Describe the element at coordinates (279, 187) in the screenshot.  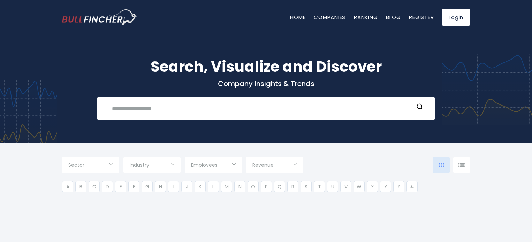
I see `li: Q` at that location.